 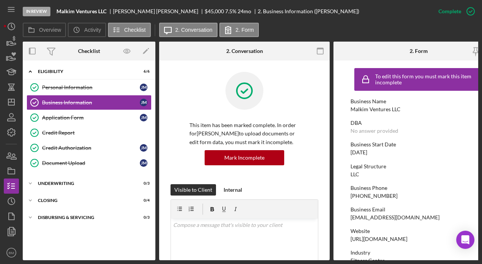 What do you see at coordinates (89, 51) in the screenshot?
I see `div: Checklist` at bounding box center [89, 51].